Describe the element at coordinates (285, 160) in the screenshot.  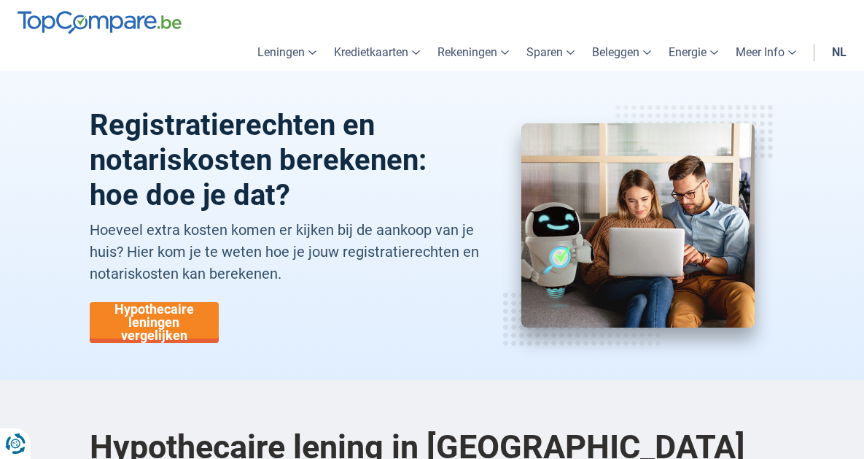
I see `h1: Registratierechten en notariskosten berekenen: hoe doe je dat?` at that location.